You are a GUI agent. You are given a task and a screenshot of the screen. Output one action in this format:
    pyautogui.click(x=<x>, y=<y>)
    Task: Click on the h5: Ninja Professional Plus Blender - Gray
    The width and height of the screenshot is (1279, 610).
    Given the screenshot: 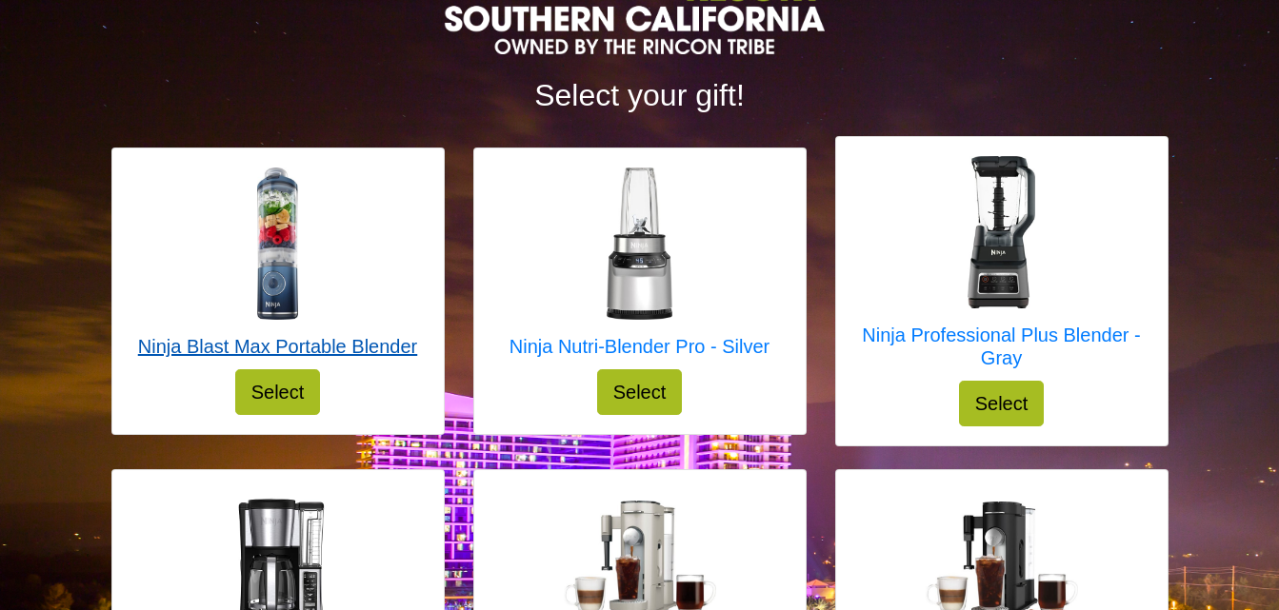 What is the action you would take?
    pyautogui.click(x=1002, y=347)
    